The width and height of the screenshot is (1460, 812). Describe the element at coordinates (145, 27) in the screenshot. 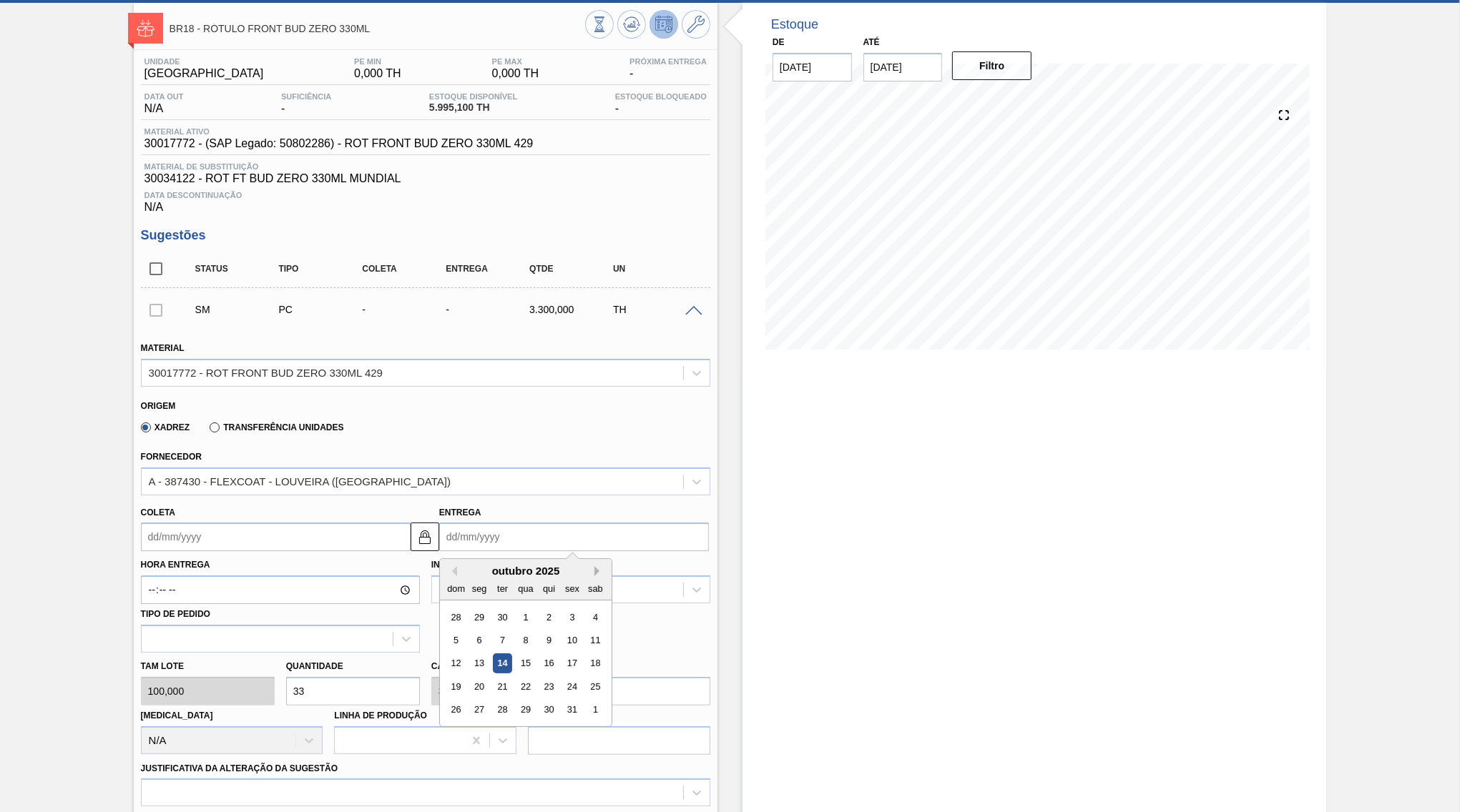

I see `img: Ícone` at that location.